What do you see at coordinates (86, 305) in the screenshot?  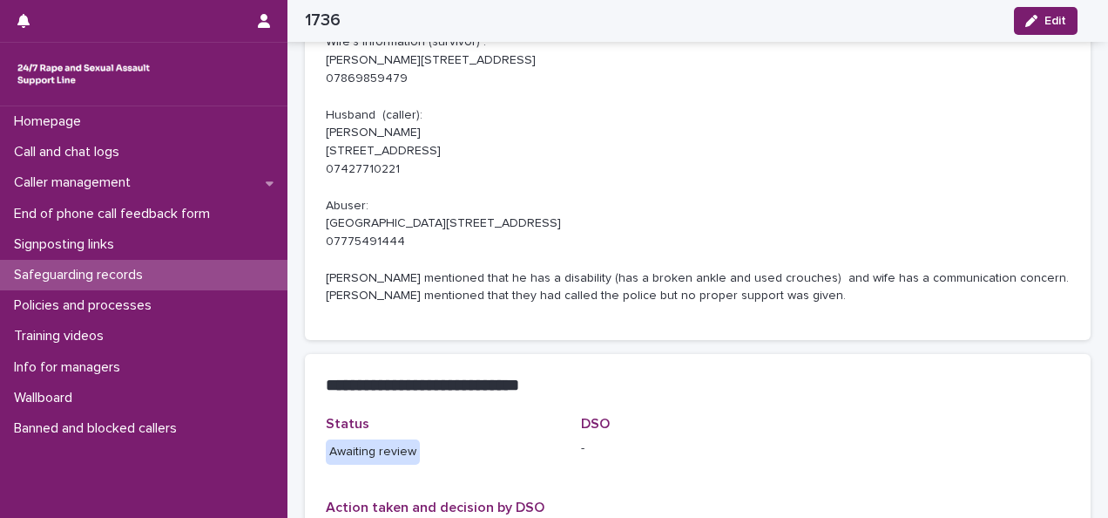 I see `p: Policies and processes` at bounding box center [86, 305].